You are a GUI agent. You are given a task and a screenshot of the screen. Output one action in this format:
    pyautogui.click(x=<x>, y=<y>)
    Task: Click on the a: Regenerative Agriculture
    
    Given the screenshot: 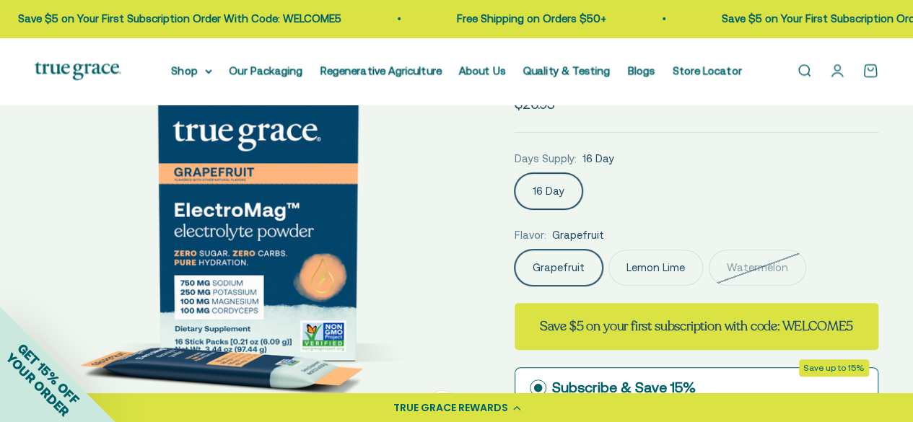 What is the action you would take?
    pyautogui.click(x=381, y=70)
    